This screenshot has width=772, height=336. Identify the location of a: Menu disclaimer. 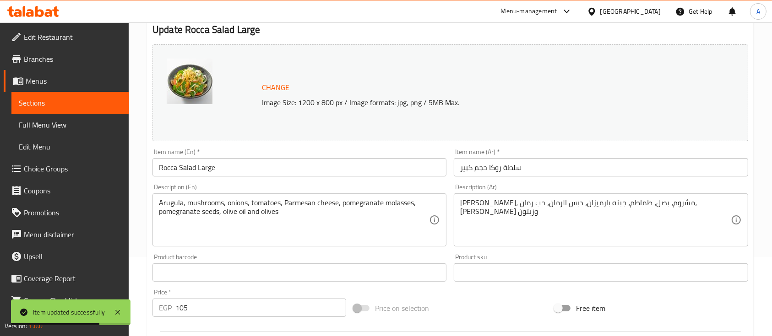
(66, 235).